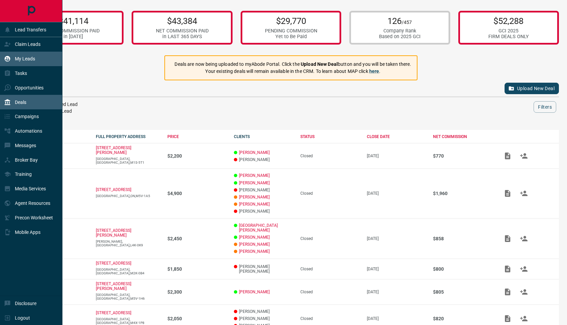  I want to click on p: $820, so click(462, 318).